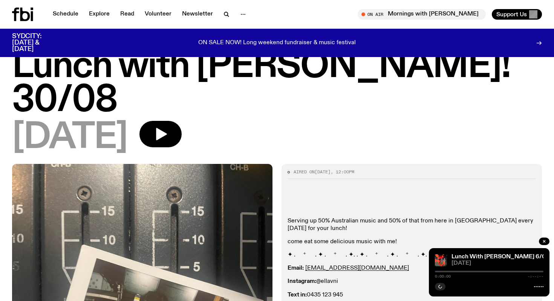  What do you see at coordinates (302, 281) in the screenshot?
I see `strong: Instagram:` at bounding box center [302, 281].